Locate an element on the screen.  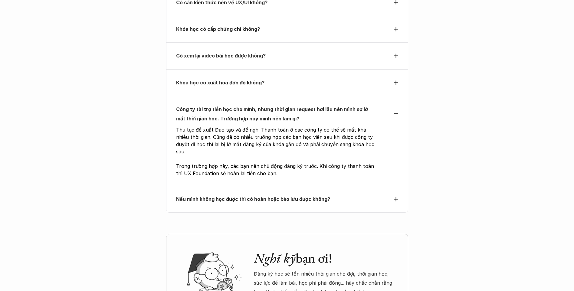
p: Thủ tục đề xuất Đào tạo và đề nghị Thanh toán ở các công ty có thể sẽ mất khá nhiều thời gian. Cũ... is located at coordinates (277, 141).